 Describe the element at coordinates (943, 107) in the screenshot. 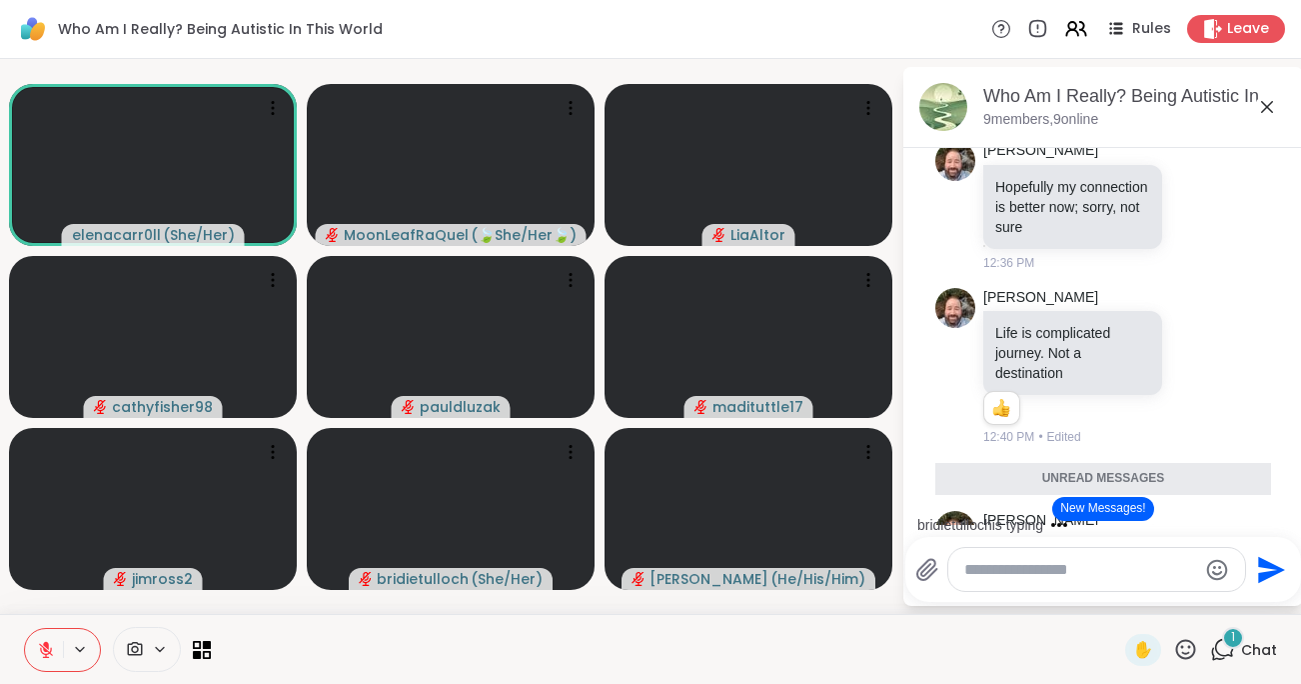

I see `img: Who Am I Really? Being Autistic In This World, Oct 10` at that location.